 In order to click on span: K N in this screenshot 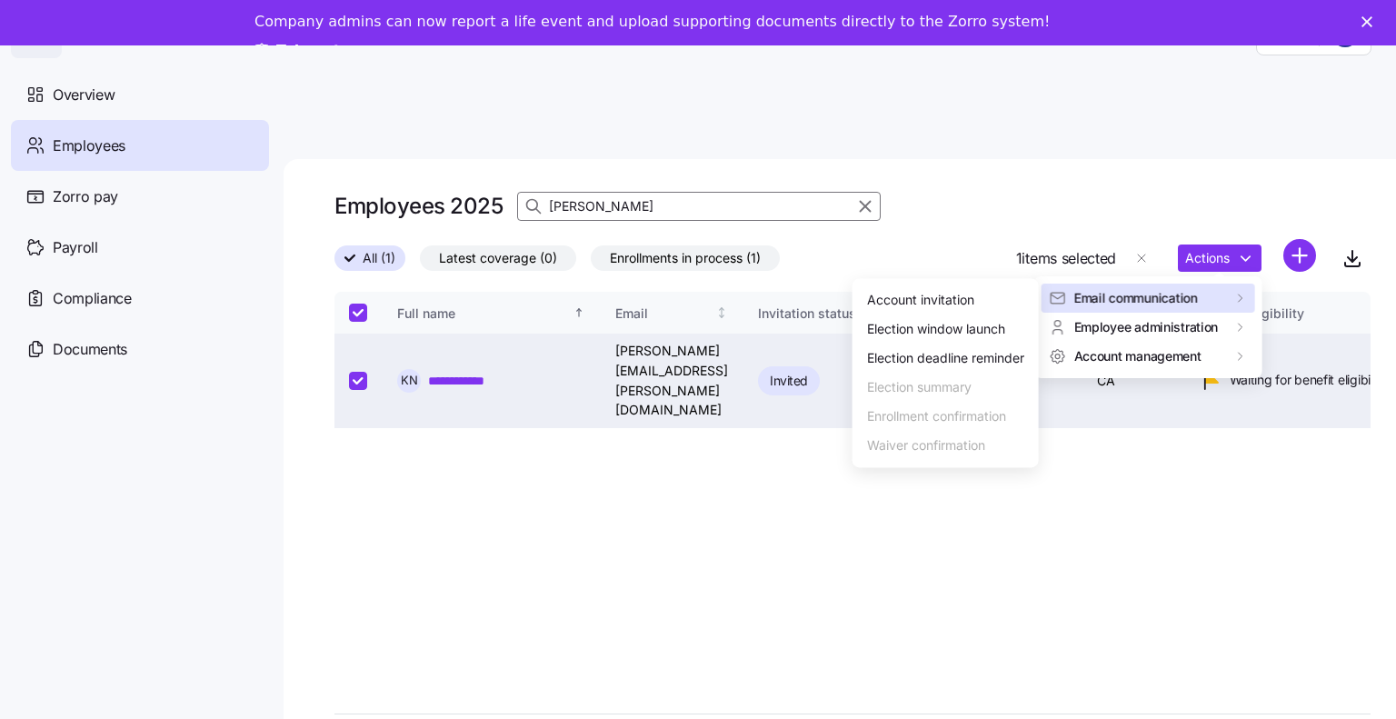, I will do `click(409, 380)`.